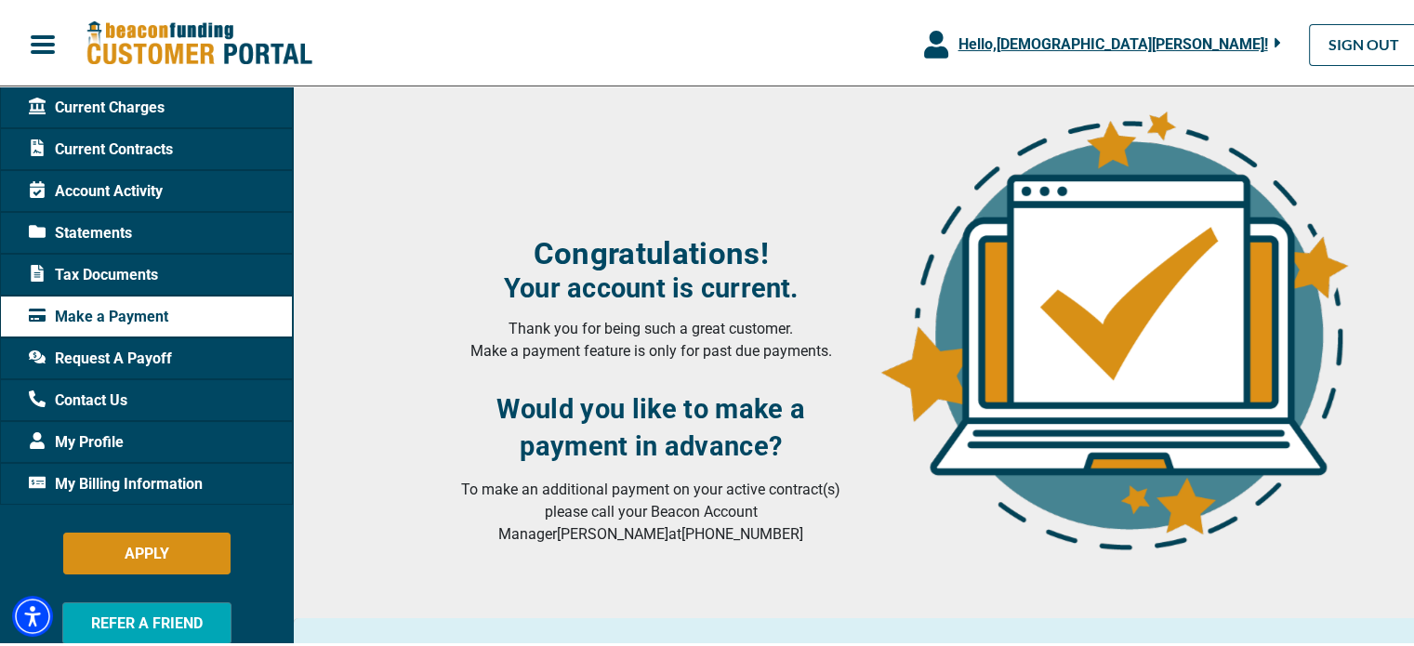 The image size is (1414, 646). What do you see at coordinates (96, 189) in the screenshot?
I see `span: Account Activity` at bounding box center [96, 189].